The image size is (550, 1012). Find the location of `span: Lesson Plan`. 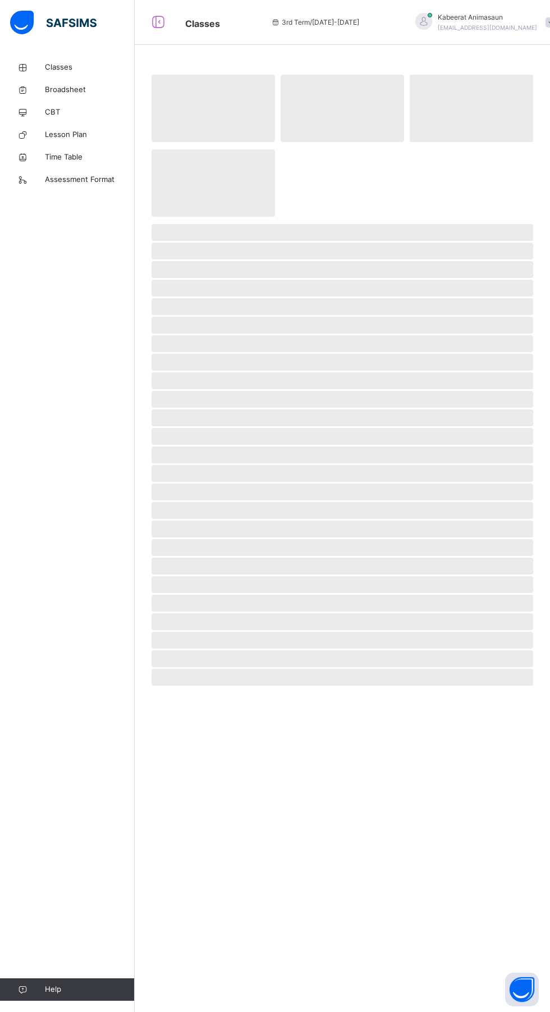

span: Lesson Plan is located at coordinates (90, 135).